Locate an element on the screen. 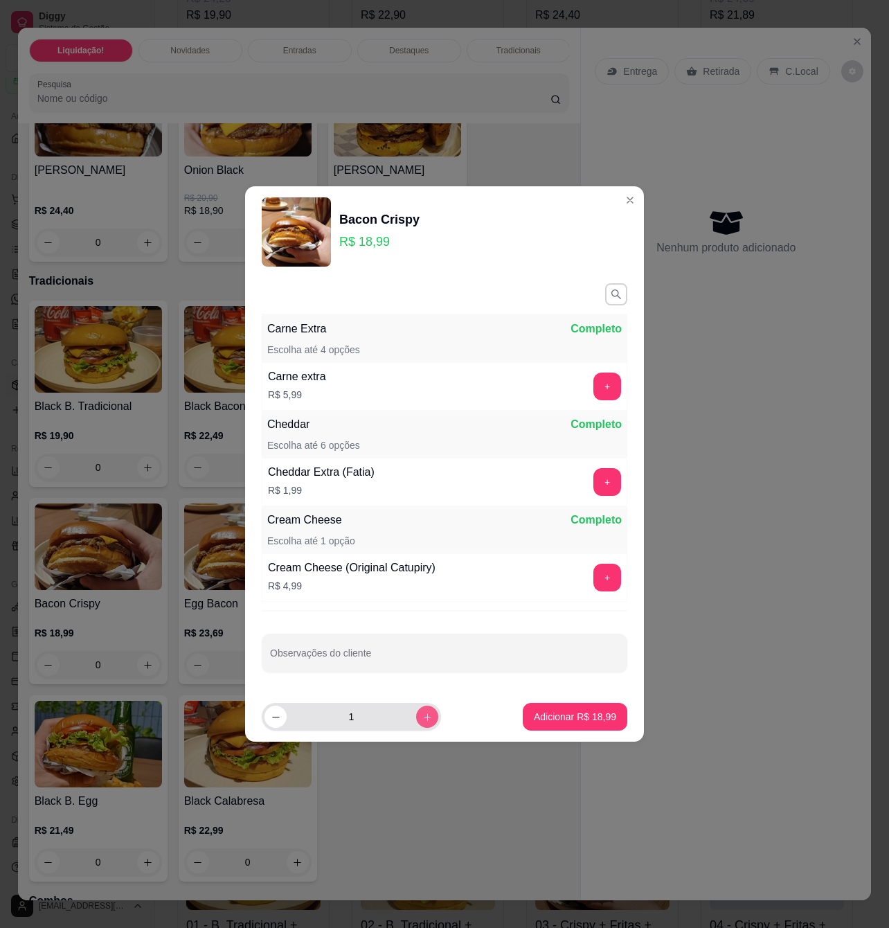 This screenshot has height=928, width=889. p: Cream Cheese is located at coordinates (305, 520).